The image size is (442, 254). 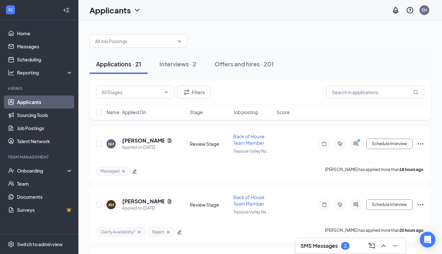 What do you see at coordinates (245, 112) in the screenshot?
I see `span: Job posting` at bounding box center [245, 112].